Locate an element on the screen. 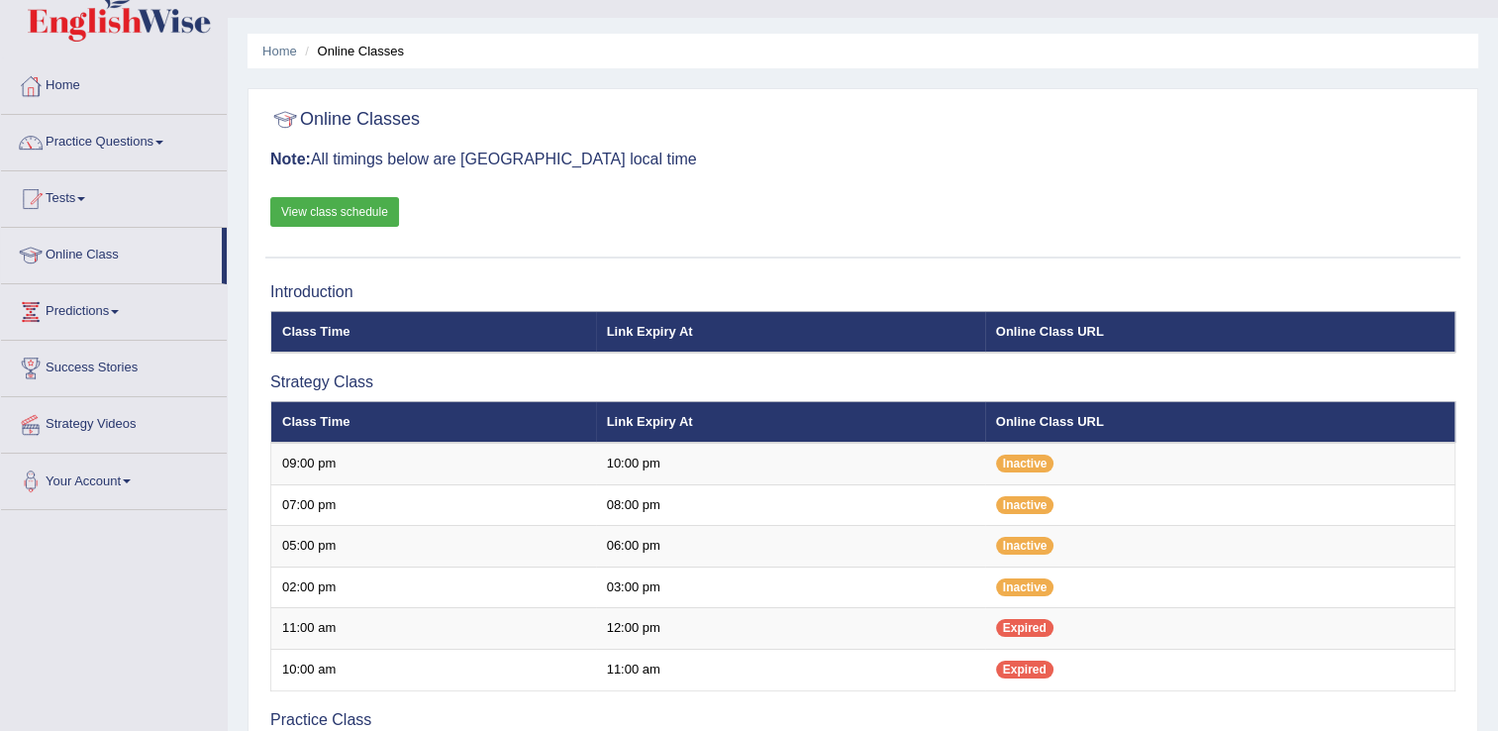  a: Practice Questions is located at coordinates (114, 140).